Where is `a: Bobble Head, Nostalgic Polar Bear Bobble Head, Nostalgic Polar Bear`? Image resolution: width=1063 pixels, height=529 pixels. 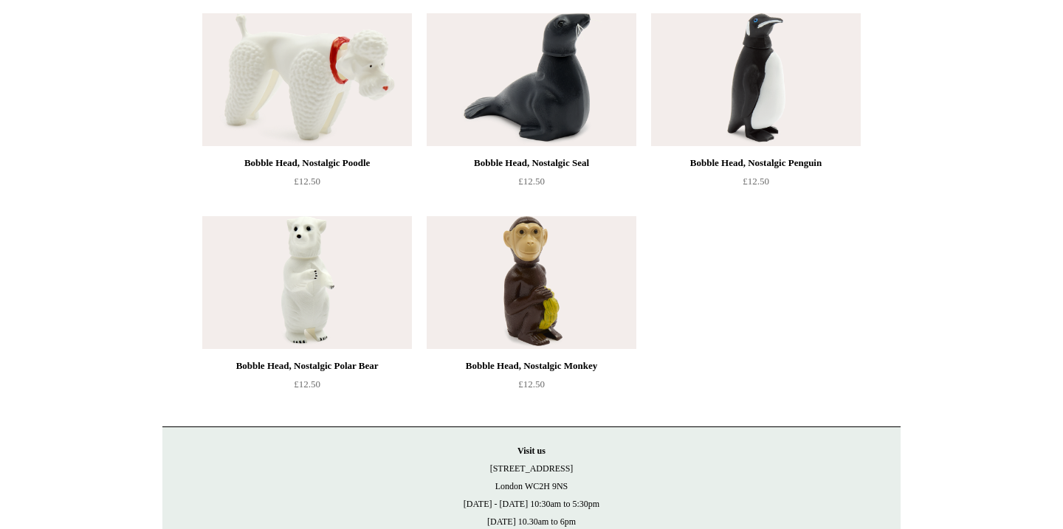 a: Bobble Head, Nostalgic Polar Bear Bobble Head, Nostalgic Polar Bear is located at coordinates (307, 283).